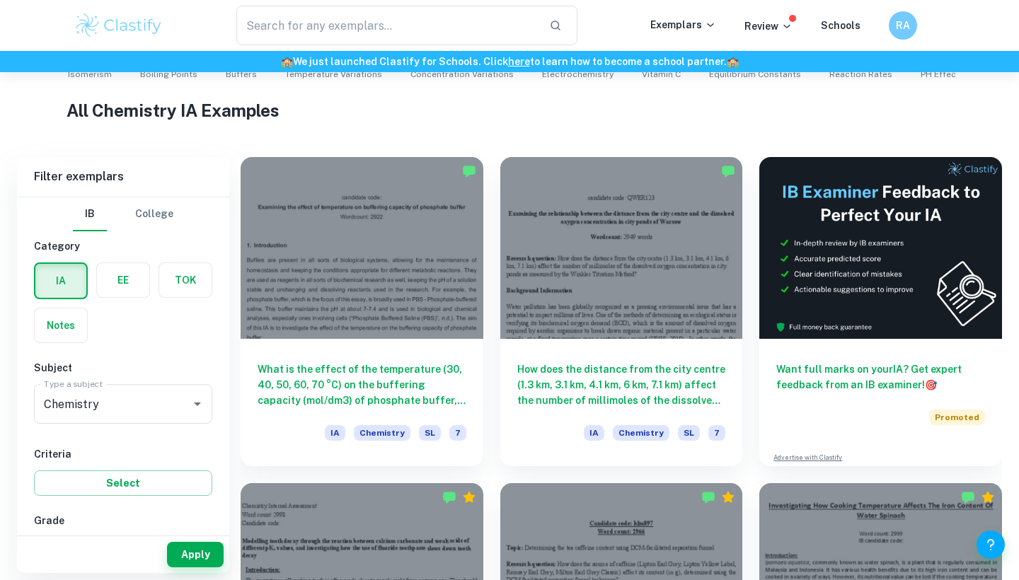  I want to click on a: Clastify logo, so click(118, 25).